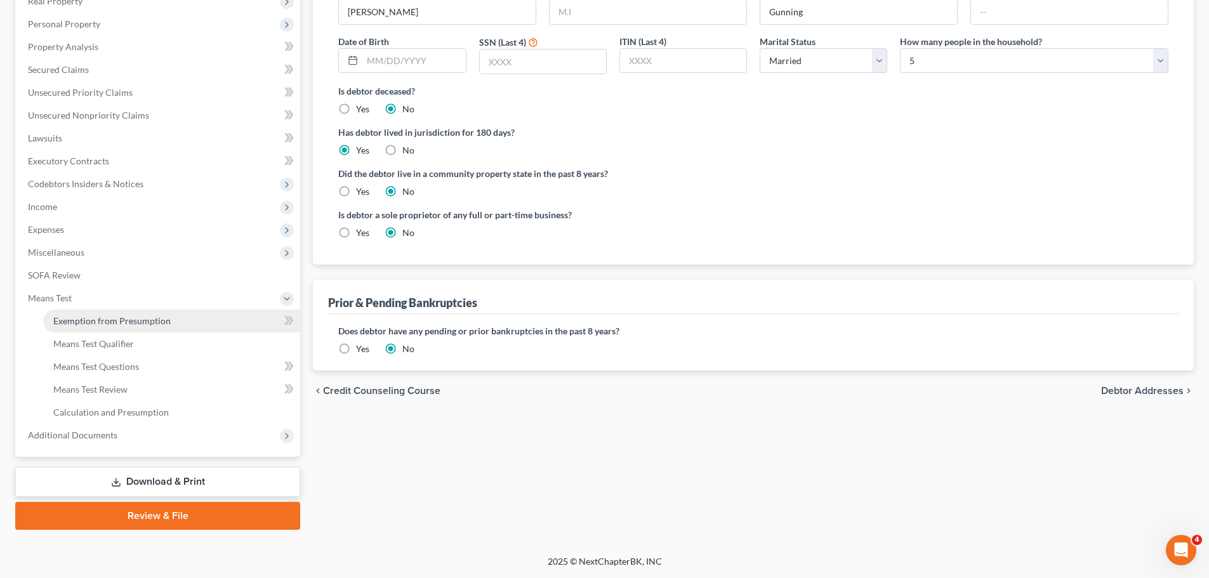 The height and width of the screenshot is (578, 1209). Describe the element at coordinates (1189, 391) in the screenshot. I see `i: chevron_right` at that location.